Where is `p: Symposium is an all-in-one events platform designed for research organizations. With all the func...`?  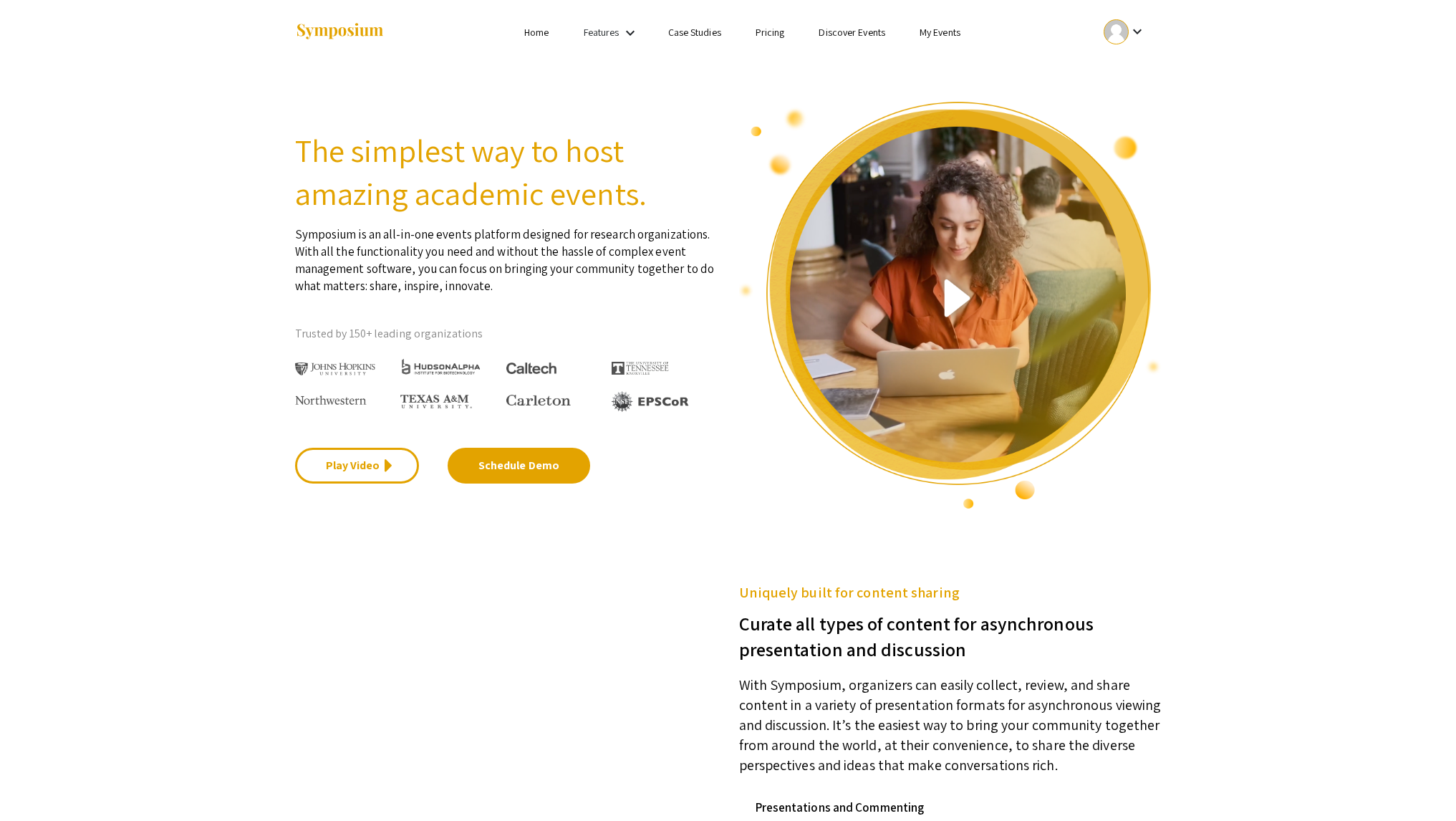
p: Symposium is an all-in-one events platform designed for research organizations. With all the func... is located at coordinates (506, 254).